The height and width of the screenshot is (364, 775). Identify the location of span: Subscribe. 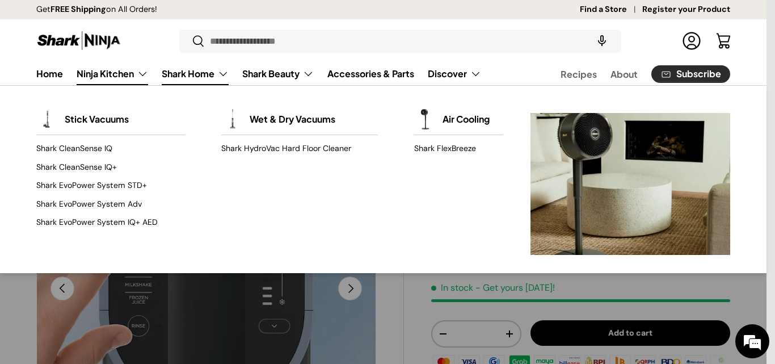
(698, 74).